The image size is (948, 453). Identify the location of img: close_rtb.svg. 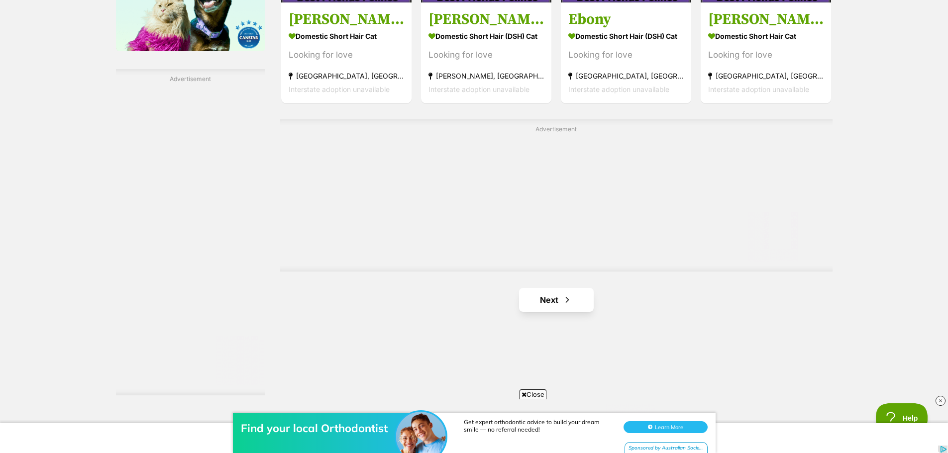
(940, 401).